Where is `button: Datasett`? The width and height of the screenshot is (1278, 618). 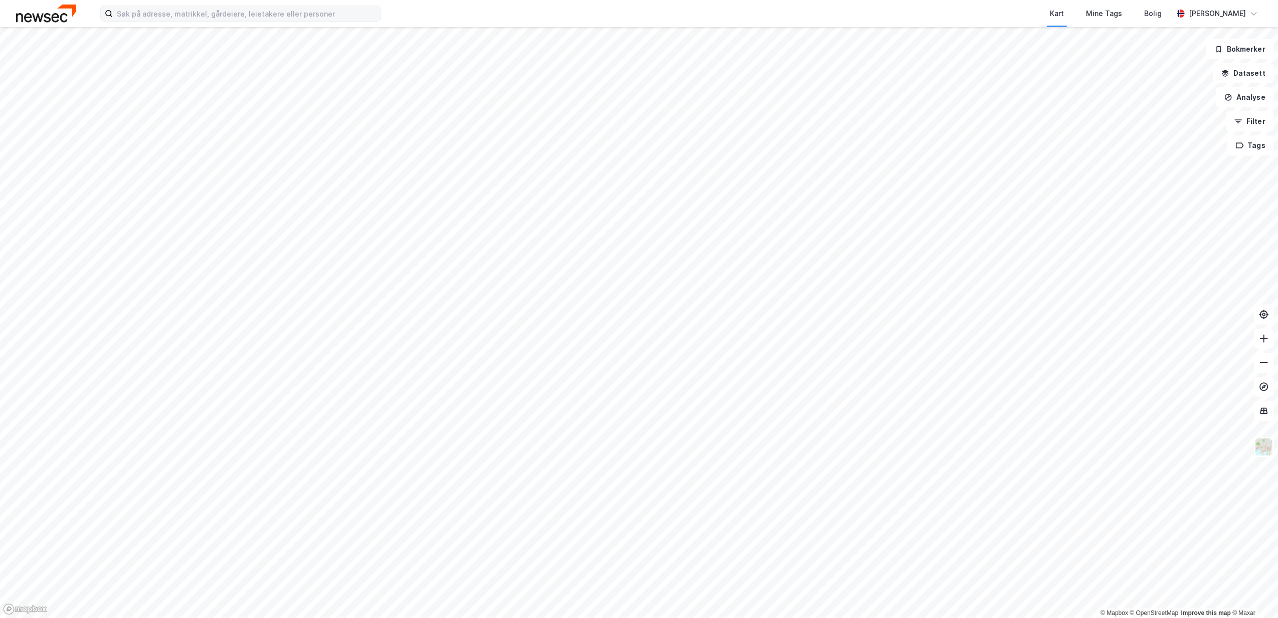
button: Datasett is located at coordinates (1244, 73).